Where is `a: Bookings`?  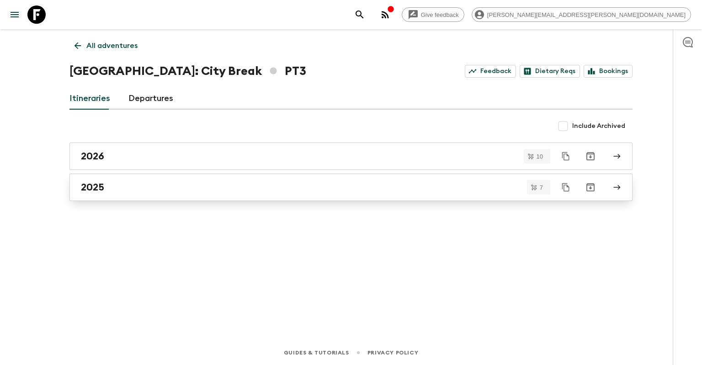 a: Bookings is located at coordinates (608, 71).